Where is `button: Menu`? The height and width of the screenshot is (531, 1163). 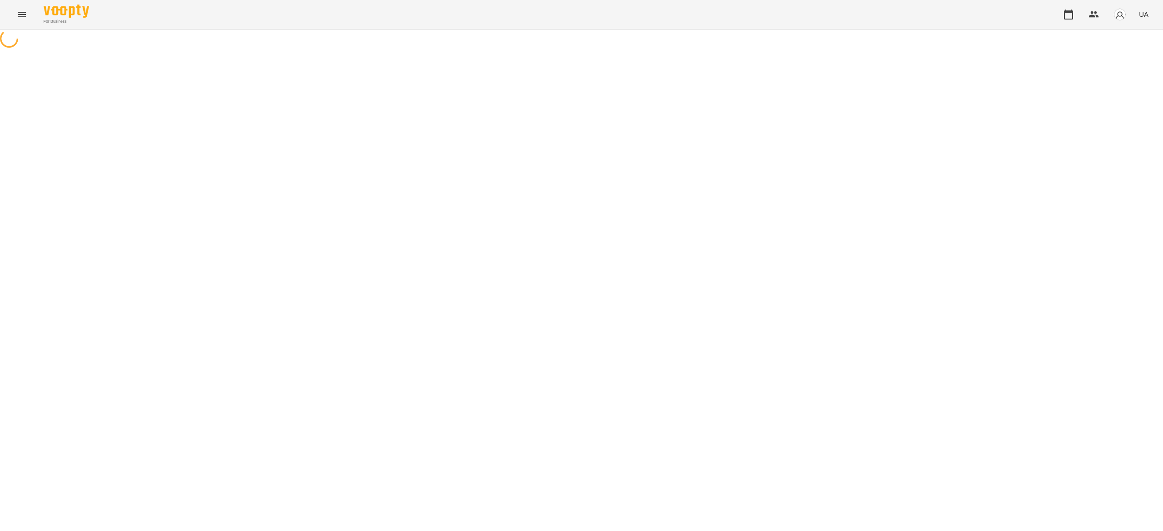
button: Menu is located at coordinates (22, 15).